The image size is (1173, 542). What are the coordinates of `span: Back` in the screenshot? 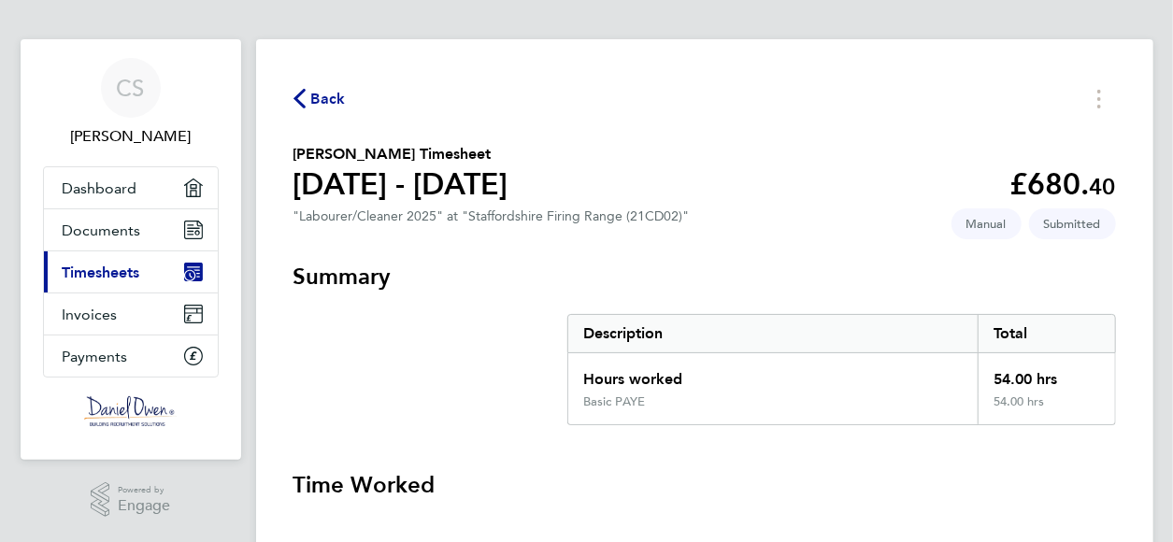 It's located at (328, 99).